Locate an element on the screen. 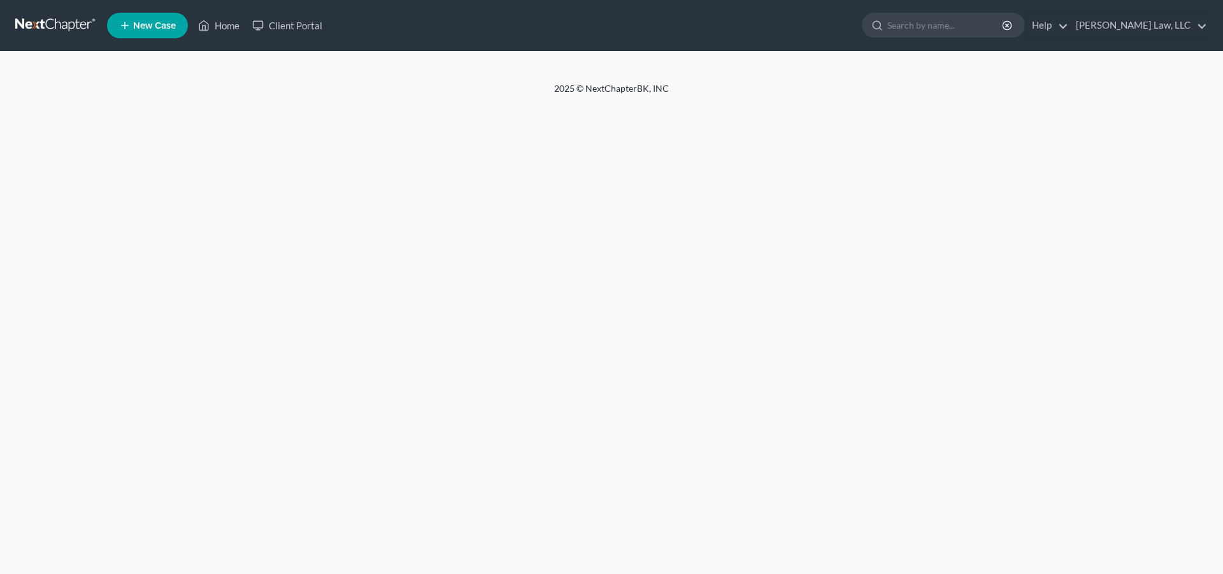 Image resolution: width=1223 pixels, height=574 pixels. a: Home is located at coordinates (218, 25).